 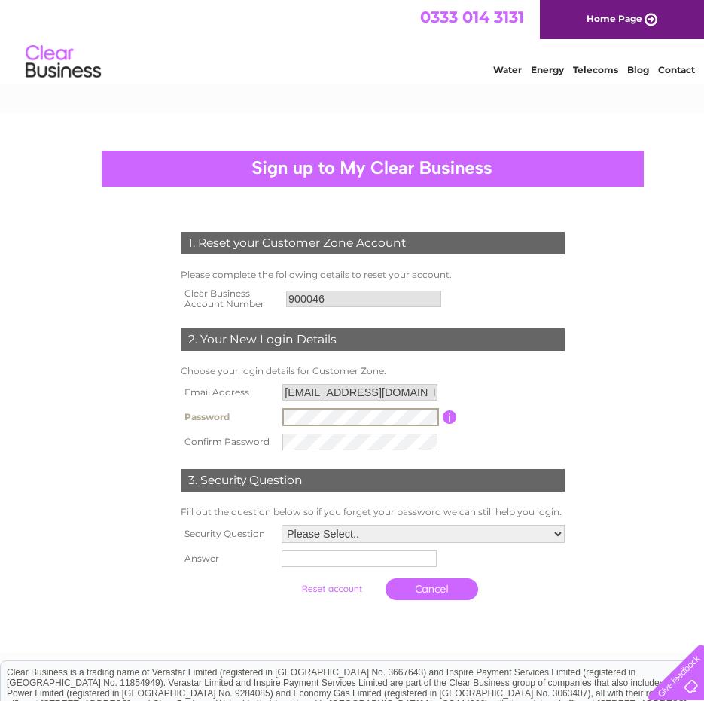 What do you see at coordinates (450, 417) in the screenshot?
I see `input: Information` at bounding box center [450, 417].